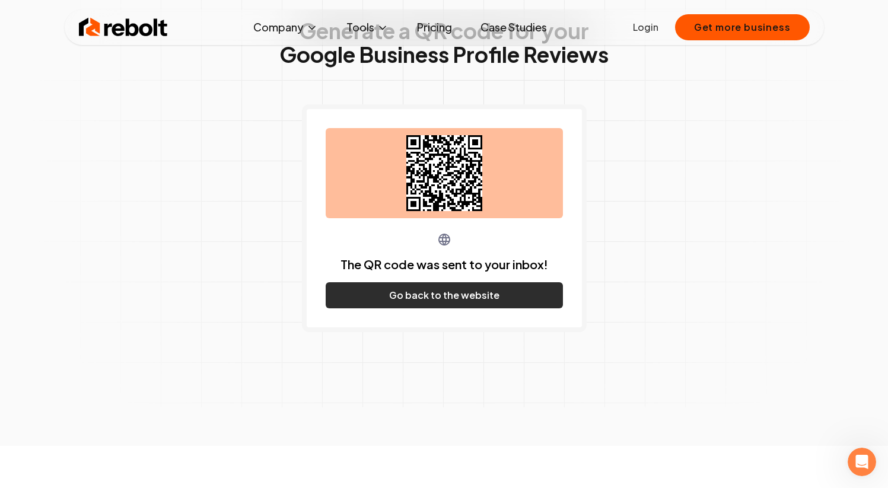  I want to click on a: Pricing, so click(434, 27).